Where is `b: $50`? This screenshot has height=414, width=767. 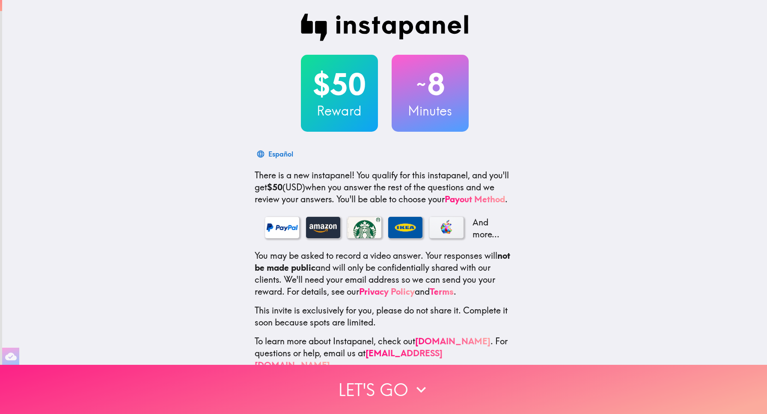 b: $50 is located at coordinates (275, 187).